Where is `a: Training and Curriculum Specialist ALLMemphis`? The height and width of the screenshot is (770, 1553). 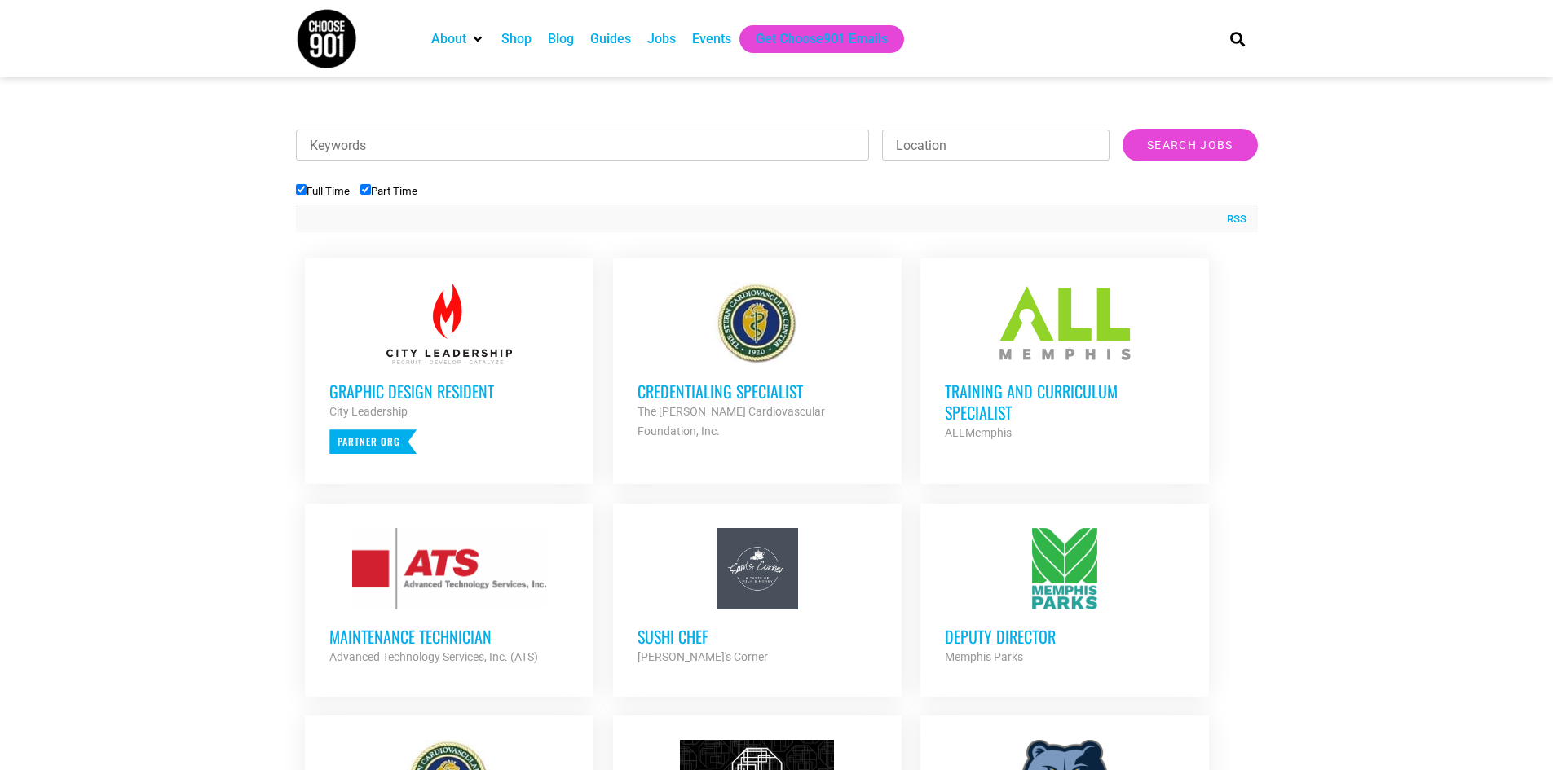 a: Training and Curriculum Specialist ALLMemphis is located at coordinates (1065, 363).